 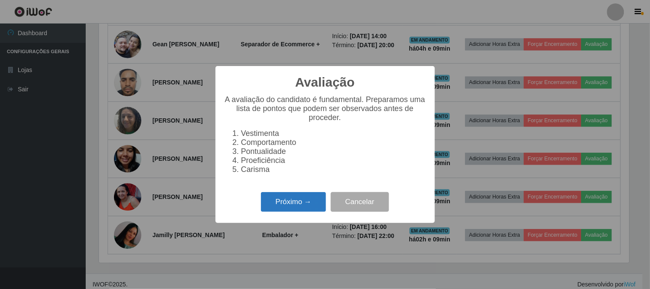 I want to click on button: Cancelar, so click(x=360, y=202).